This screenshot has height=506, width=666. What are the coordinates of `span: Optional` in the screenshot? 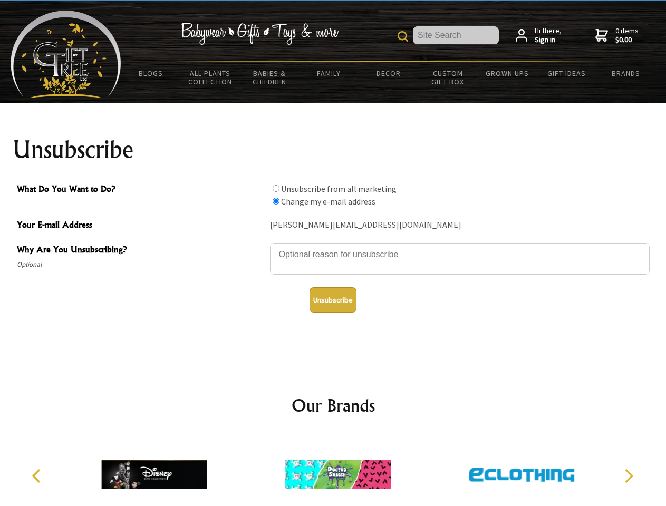 It's located at (141, 265).